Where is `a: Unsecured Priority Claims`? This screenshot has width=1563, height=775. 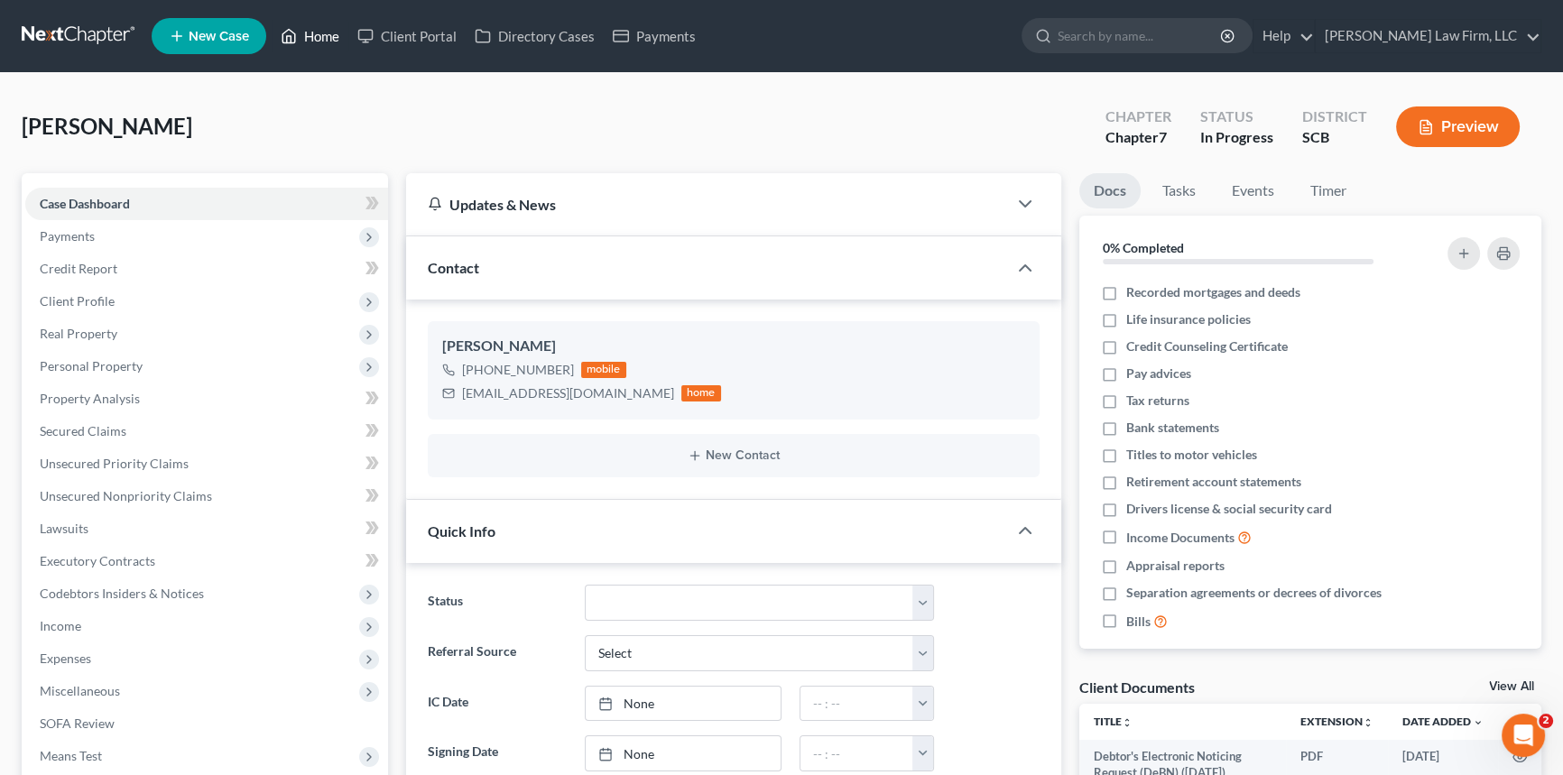 a: Unsecured Priority Claims is located at coordinates (207, 464).